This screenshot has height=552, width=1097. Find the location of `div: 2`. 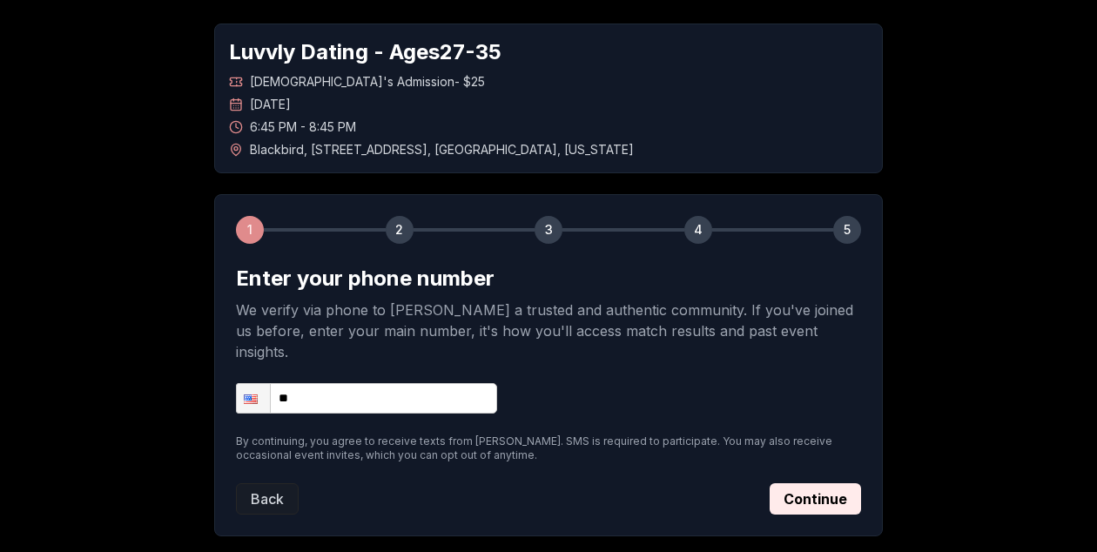

div: 2 is located at coordinates (399, 230).